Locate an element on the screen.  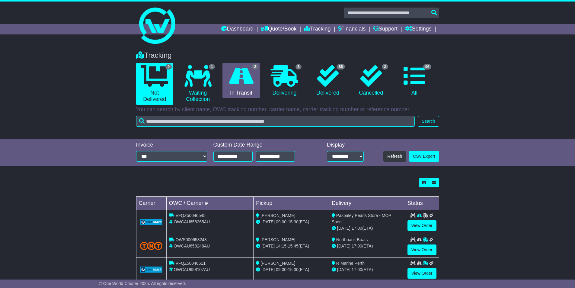
p: You can search by client name, OWC tracking number, carrier name, carrier tracking number or refe... is located at coordinates (288, 110).